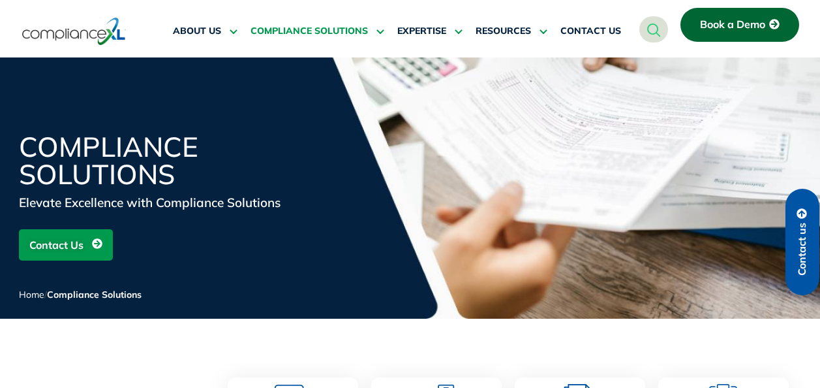 This screenshot has width=820, height=388. Describe the element at coordinates (430, 31) in the screenshot. I see `a: EXPERTISE` at that location.